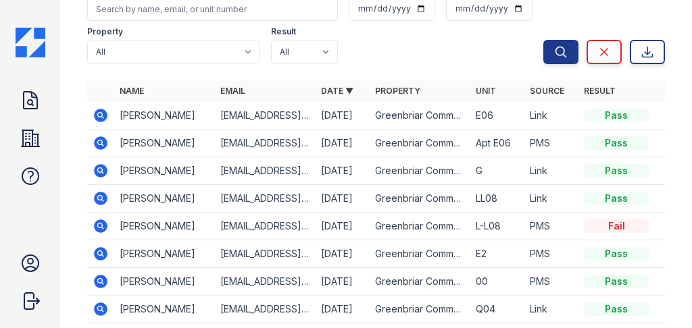 The image size is (692, 328). Describe the element at coordinates (497, 116) in the screenshot. I see `td: E06` at that location.